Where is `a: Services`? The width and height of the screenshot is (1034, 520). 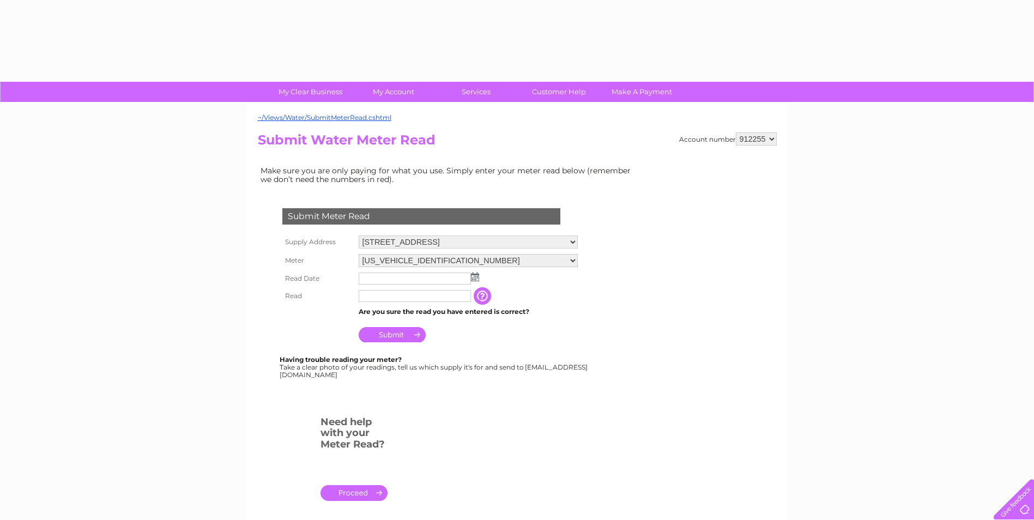 a: Services is located at coordinates (476, 92).